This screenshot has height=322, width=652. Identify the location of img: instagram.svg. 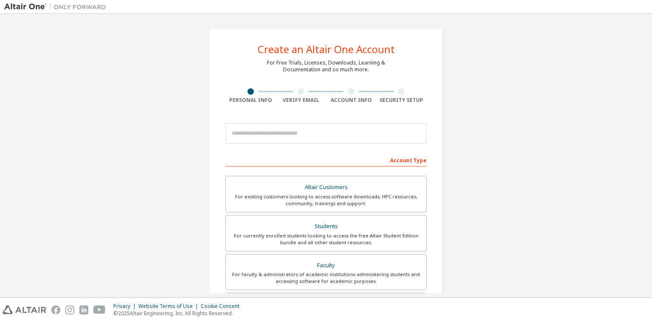
(70, 310).